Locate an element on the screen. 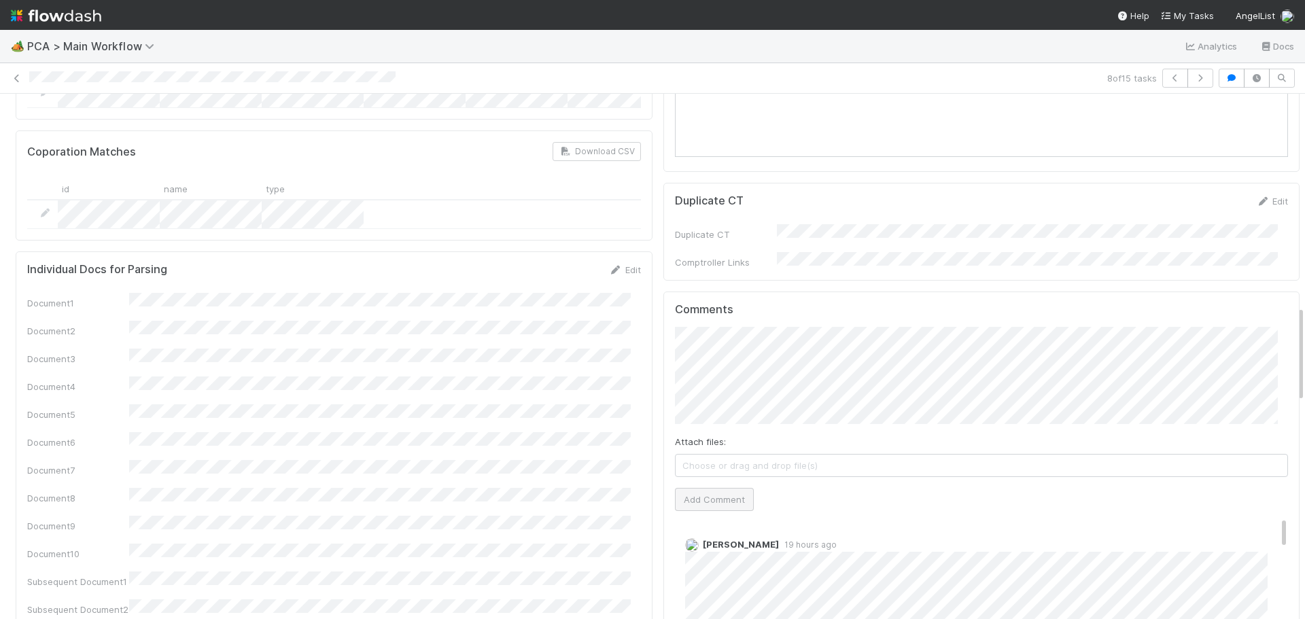  div: Document2 is located at coordinates (78, 331).